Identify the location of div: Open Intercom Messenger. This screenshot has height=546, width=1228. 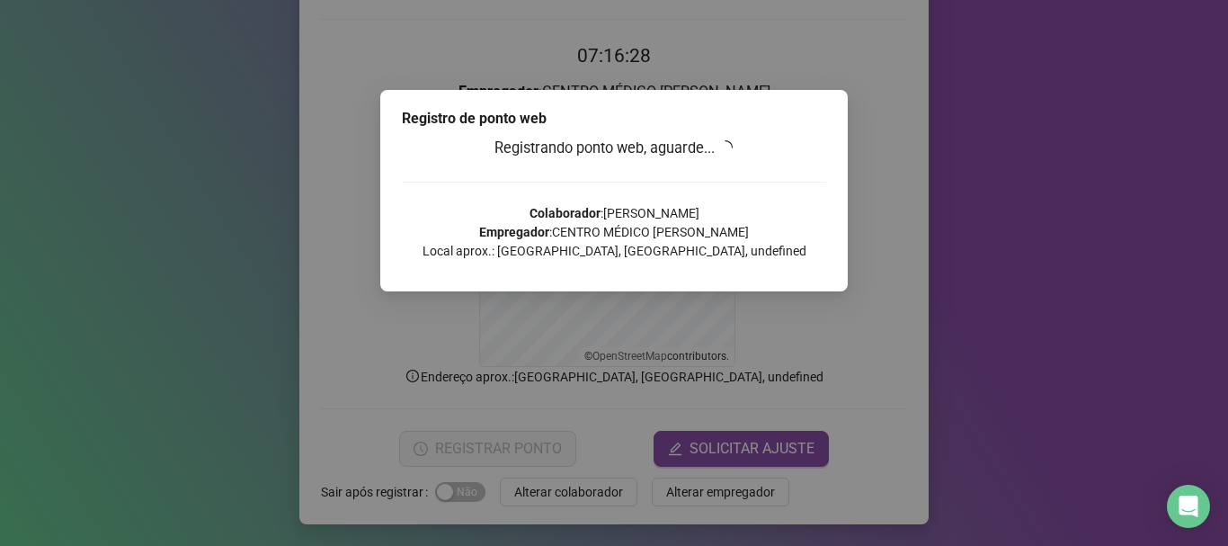
(1189, 506).